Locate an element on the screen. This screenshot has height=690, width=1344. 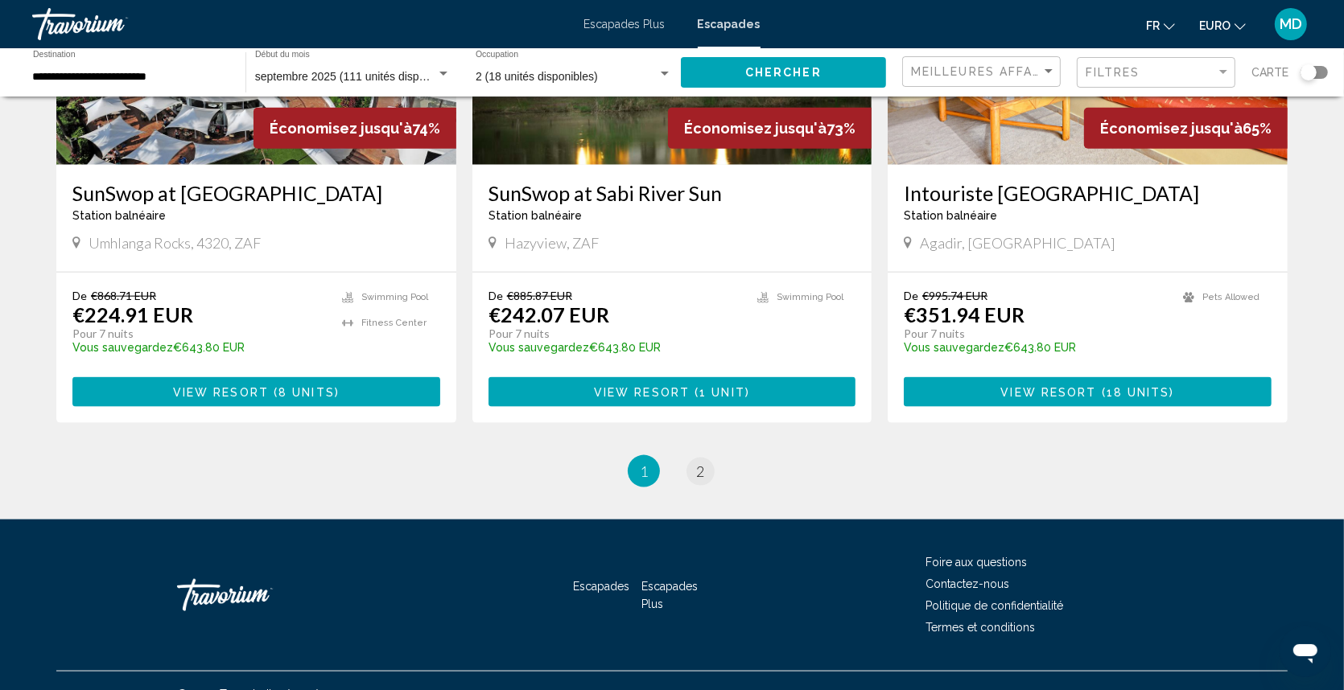
div: 73% is located at coordinates (769, 128).